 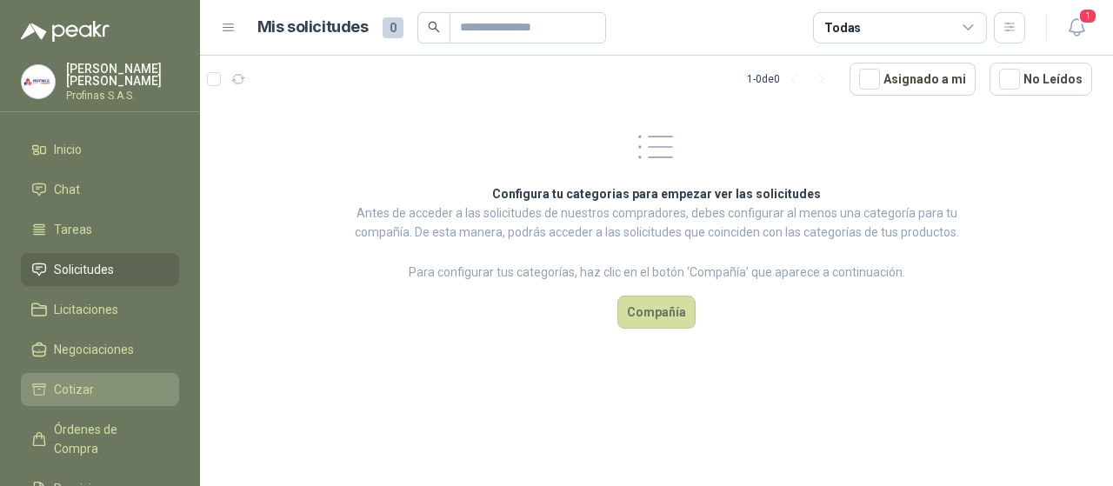 What do you see at coordinates (68, 150) in the screenshot?
I see `span: Inicio` at bounding box center [68, 150].